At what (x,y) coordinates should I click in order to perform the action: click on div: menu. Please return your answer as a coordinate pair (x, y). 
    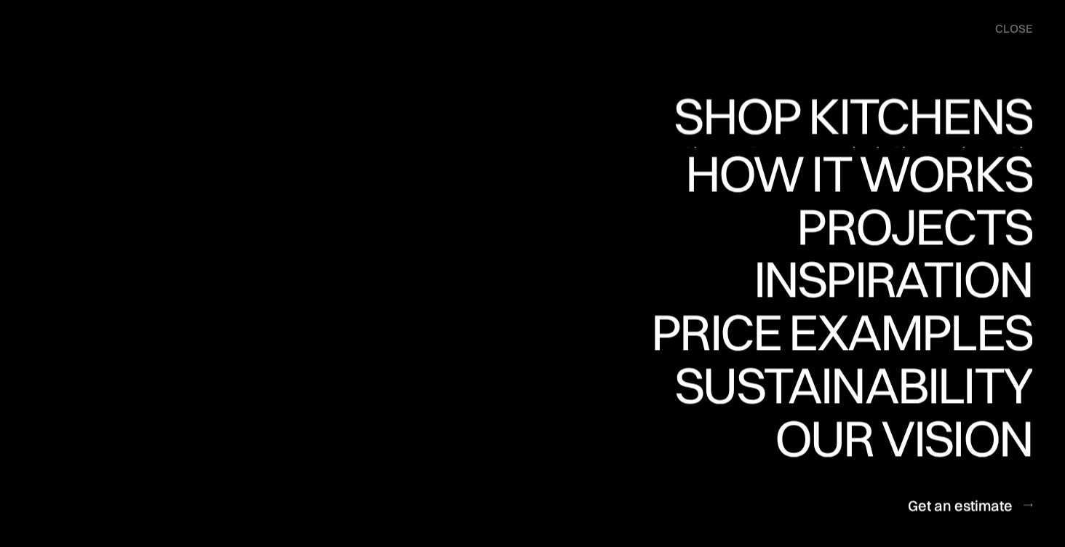
    Looking at the image, I should click on (1006, 29).